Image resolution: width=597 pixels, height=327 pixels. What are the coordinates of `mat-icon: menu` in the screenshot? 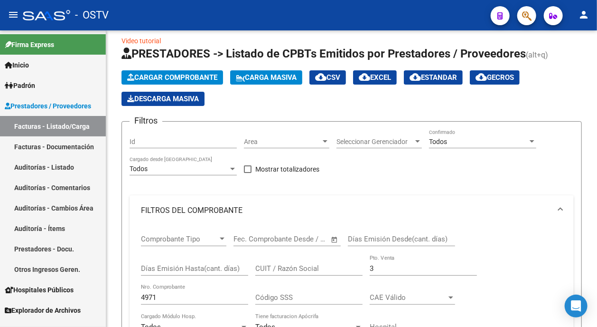 It's located at (13, 15).